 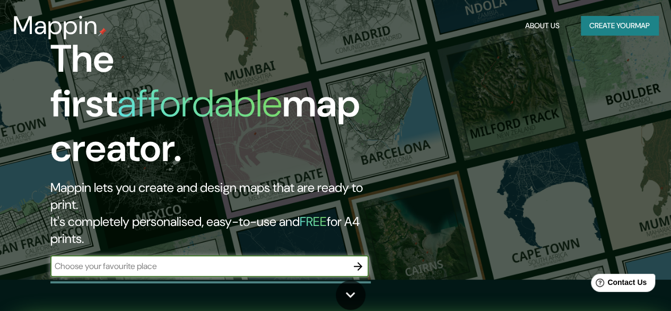 What do you see at coordinates (313, 221) in the screenshot?
I see `h5: FREE` at bounding box center [313, 221].